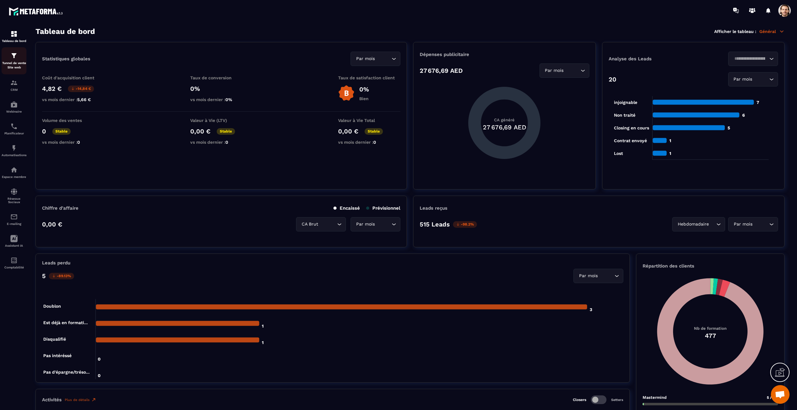 This screenshot has width=797, height=410. I want to click on p: Volume des ventes, so click(73, 120).